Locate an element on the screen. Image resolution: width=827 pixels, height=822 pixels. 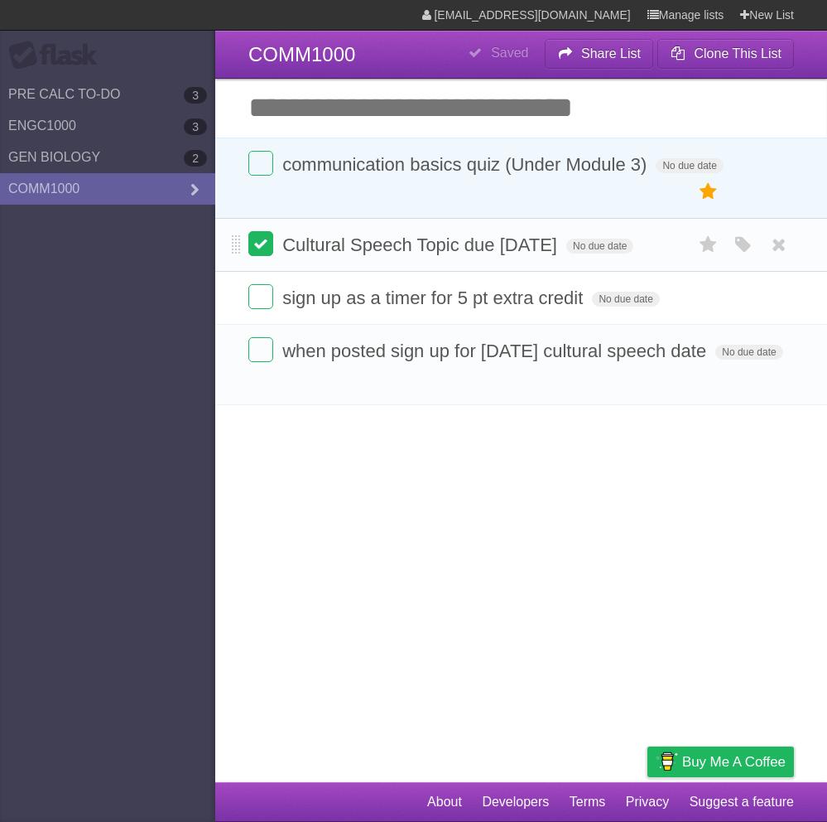
span: Buy me a coffee is located at coordinates (734, 761).